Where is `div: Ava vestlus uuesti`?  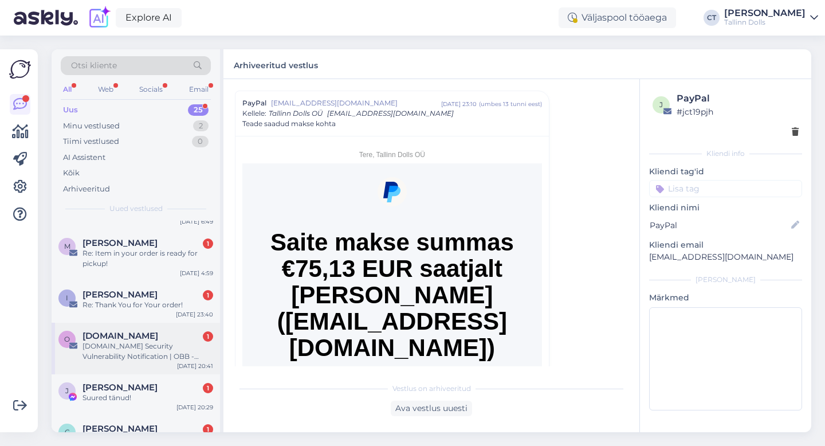
div: Ava vestlus uuesti is located at coordinates (431, 408).